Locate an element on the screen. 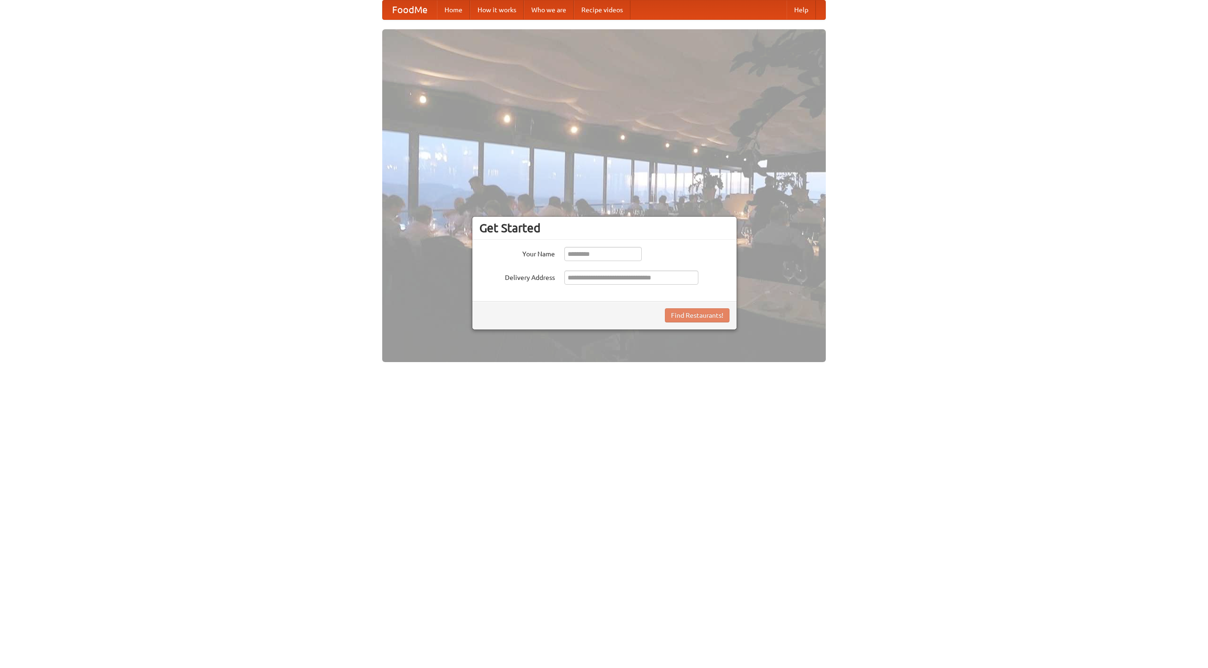  a: Recipe videos is located at coordinates (602, 10).